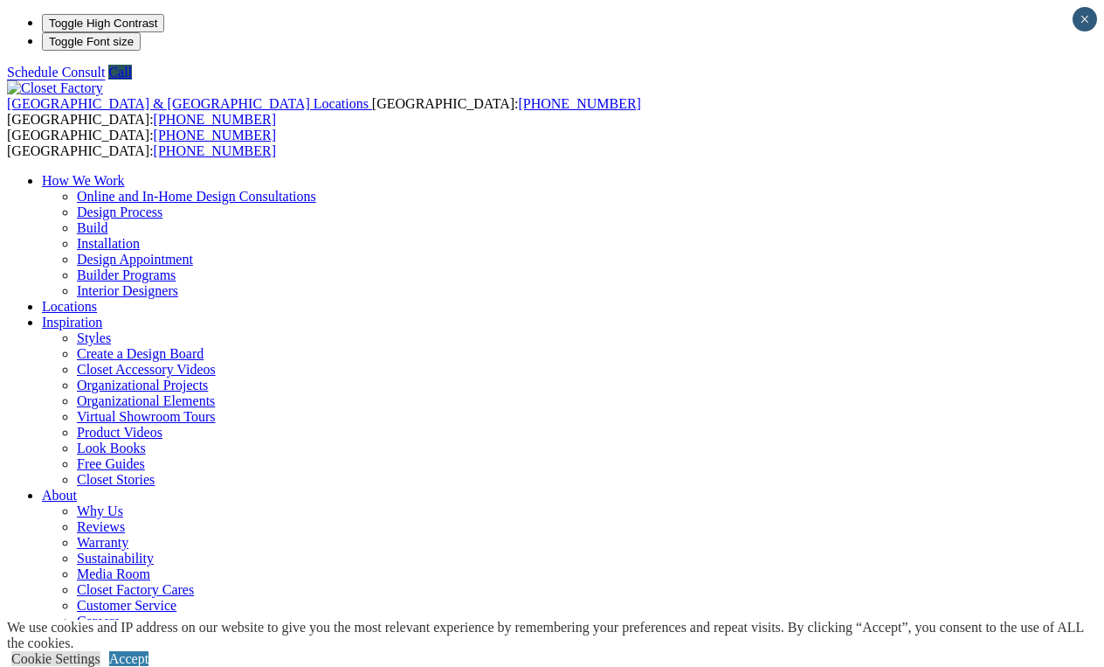 This screenshot has height=667, width=1104. What do you see at coordinates (126, 274) in the screenshot?
I see `a: Builder Programs` at bounding box center [126, 274].